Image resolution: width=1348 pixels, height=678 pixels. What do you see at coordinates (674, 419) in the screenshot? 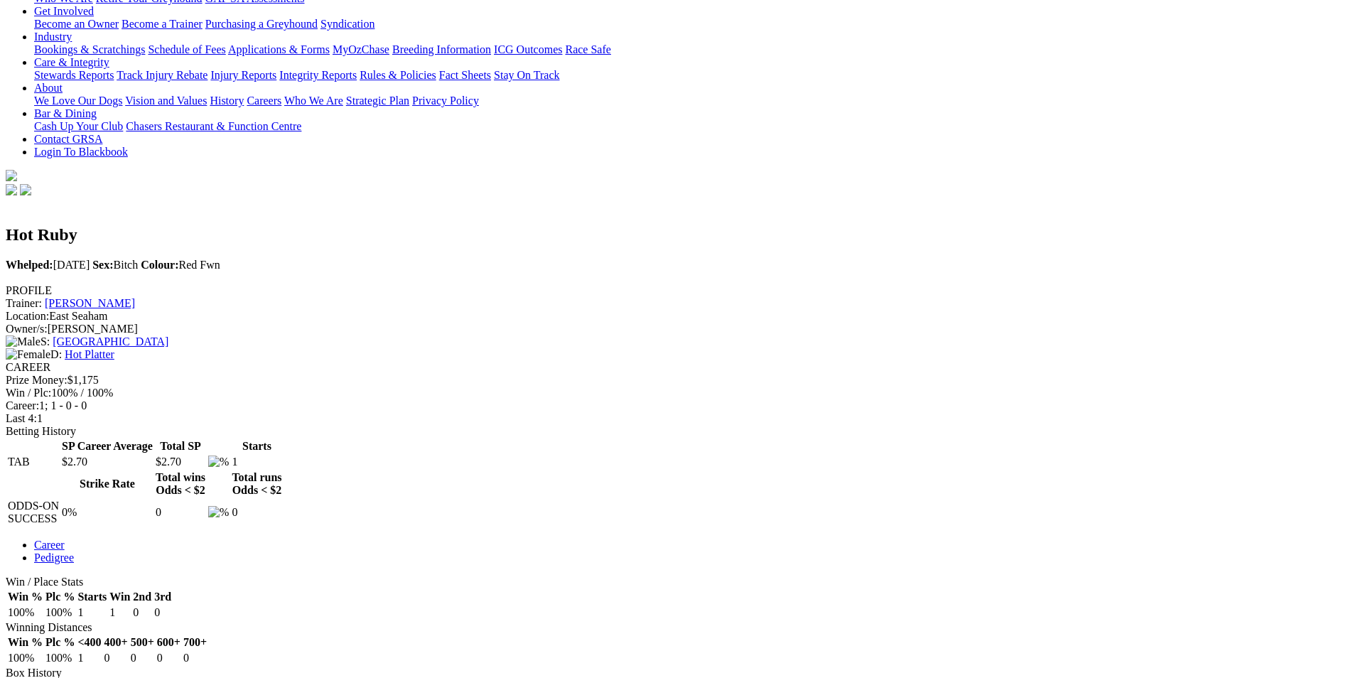
I see `div: 1` at bounding box center [674, 419].